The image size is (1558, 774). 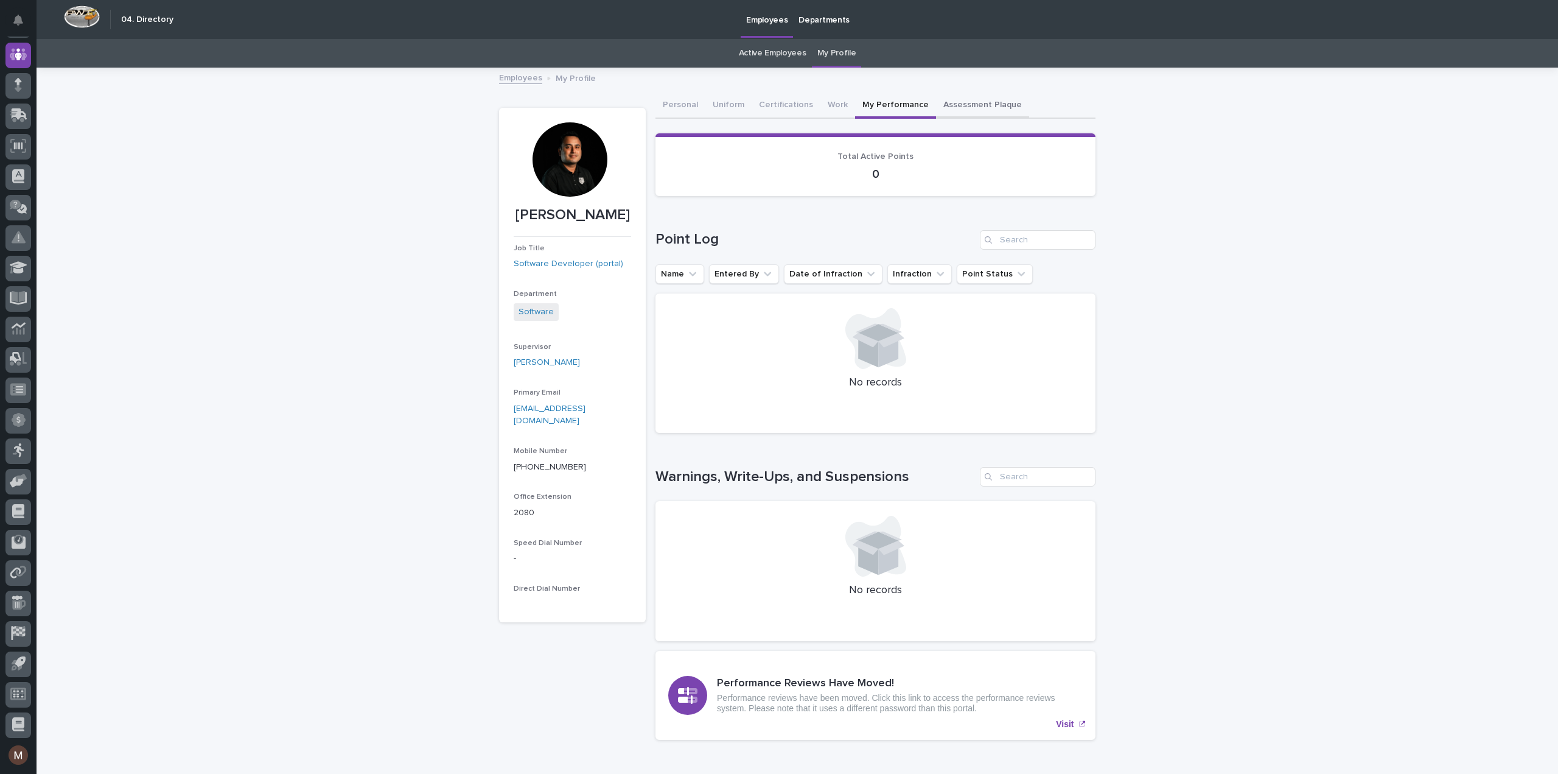 I want to click on button: Assessment Plaque, so click(x=982, y=106).